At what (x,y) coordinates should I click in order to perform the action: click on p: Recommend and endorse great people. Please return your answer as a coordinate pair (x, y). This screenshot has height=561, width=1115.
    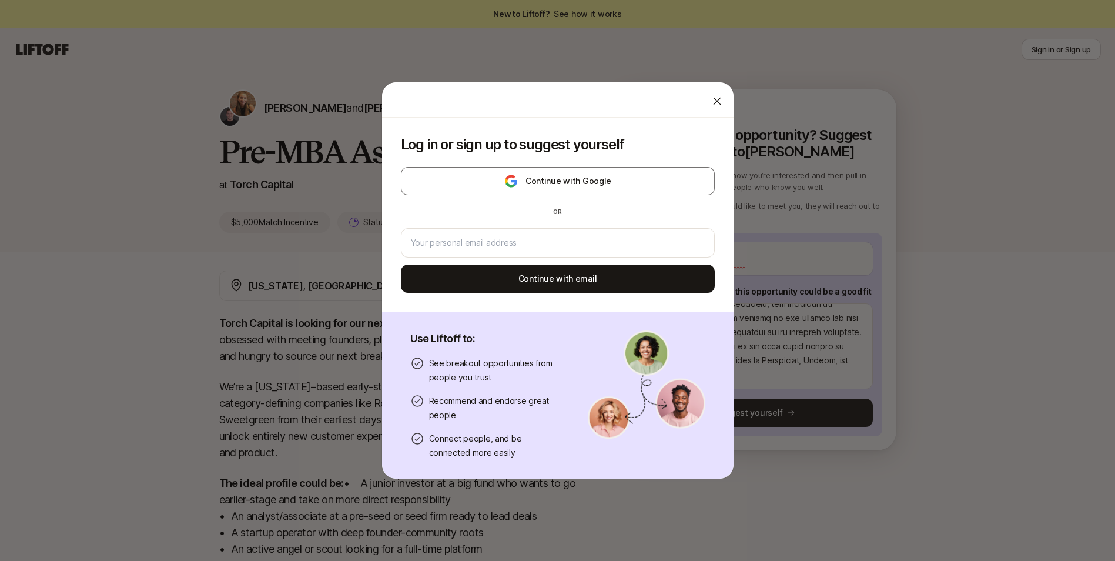
    Looking at the image, I should click on (494, 408).